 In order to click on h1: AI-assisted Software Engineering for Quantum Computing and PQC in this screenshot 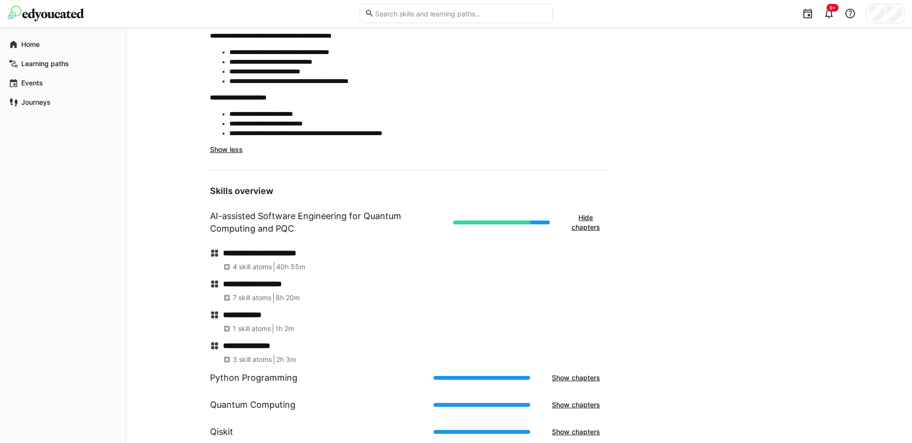, I will do `click(328, 223)`.